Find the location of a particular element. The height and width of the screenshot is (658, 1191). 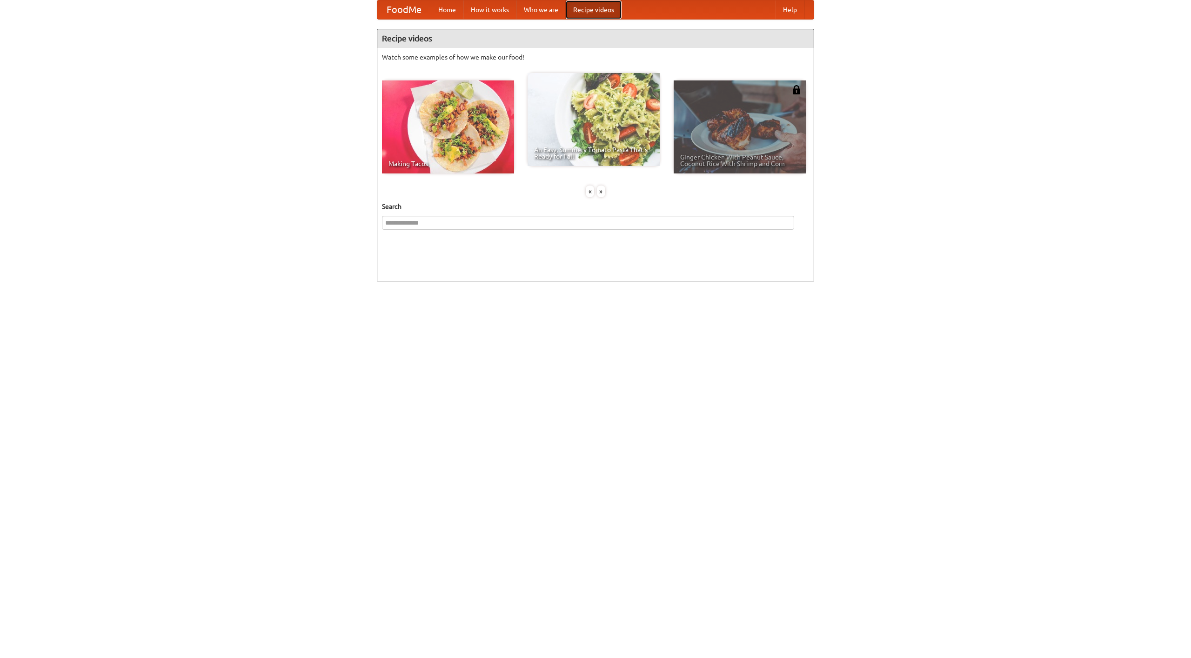

a: Who we are is located at coordinates (541, 10).